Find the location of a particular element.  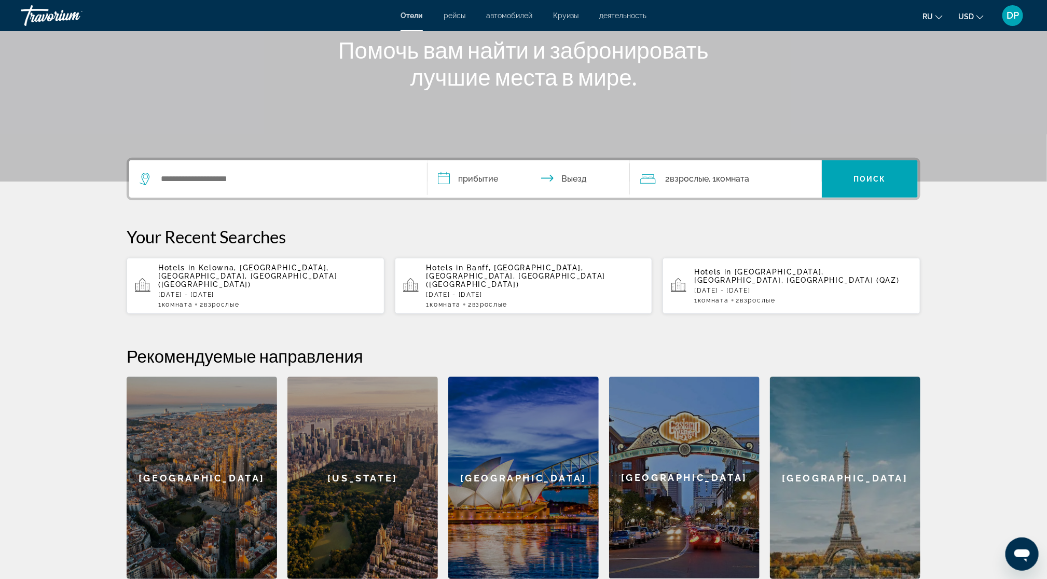

button: User Menu is located at coordinates (1013, 16).